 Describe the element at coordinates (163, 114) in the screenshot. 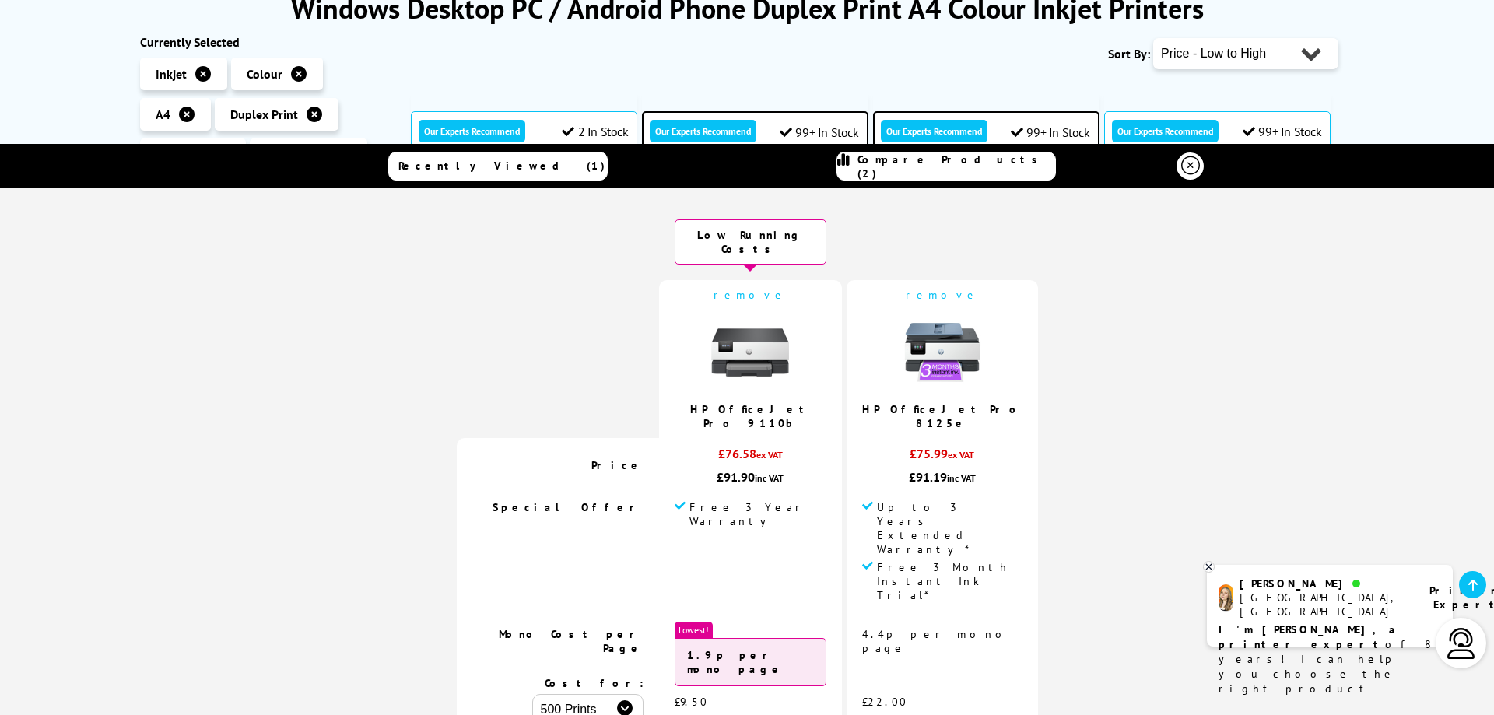

I see `span: A4` at that location.